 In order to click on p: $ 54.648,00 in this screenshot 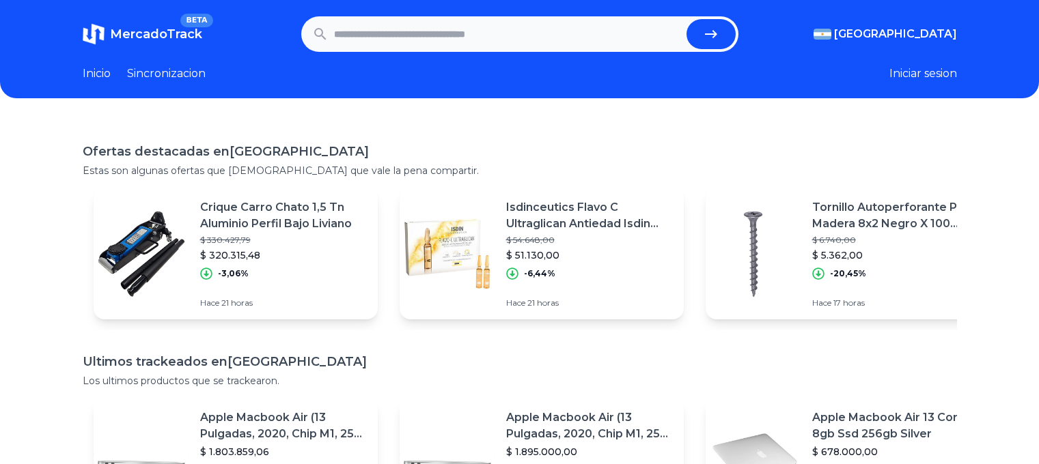, I will do `click(589, 240)`.